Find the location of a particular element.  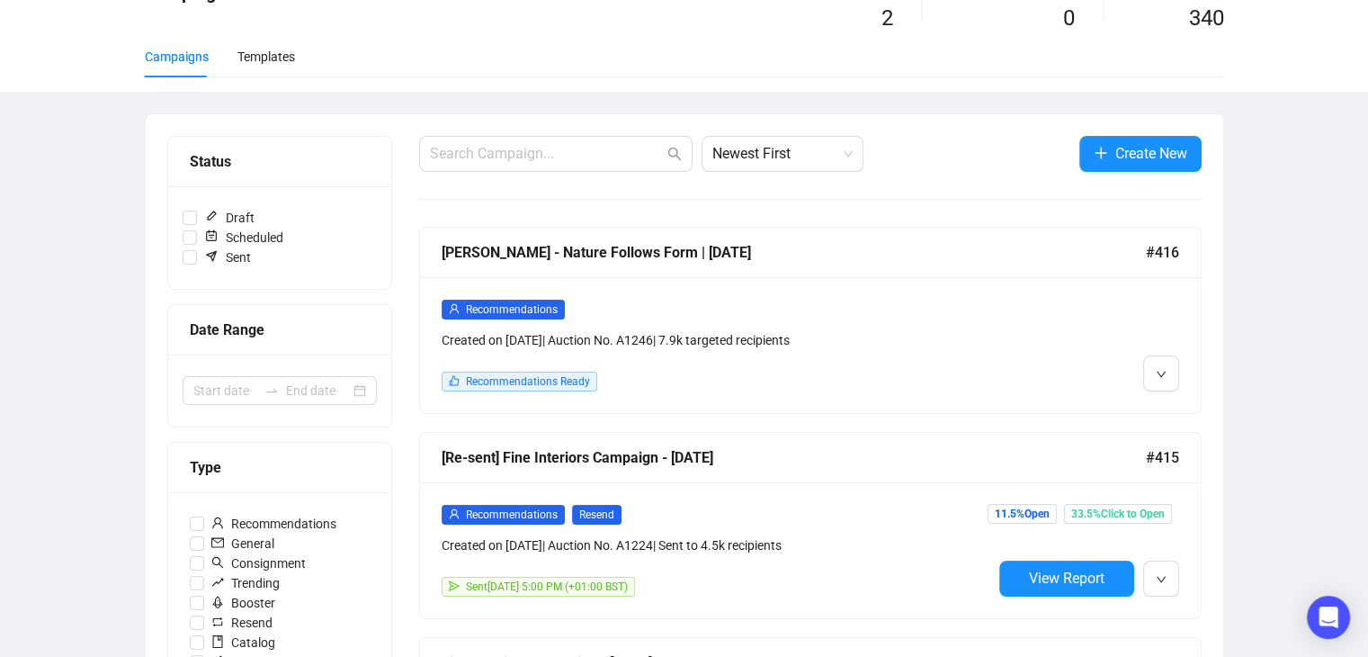

span: 33.5% Click to Open is located at coordinates (1118, 514).